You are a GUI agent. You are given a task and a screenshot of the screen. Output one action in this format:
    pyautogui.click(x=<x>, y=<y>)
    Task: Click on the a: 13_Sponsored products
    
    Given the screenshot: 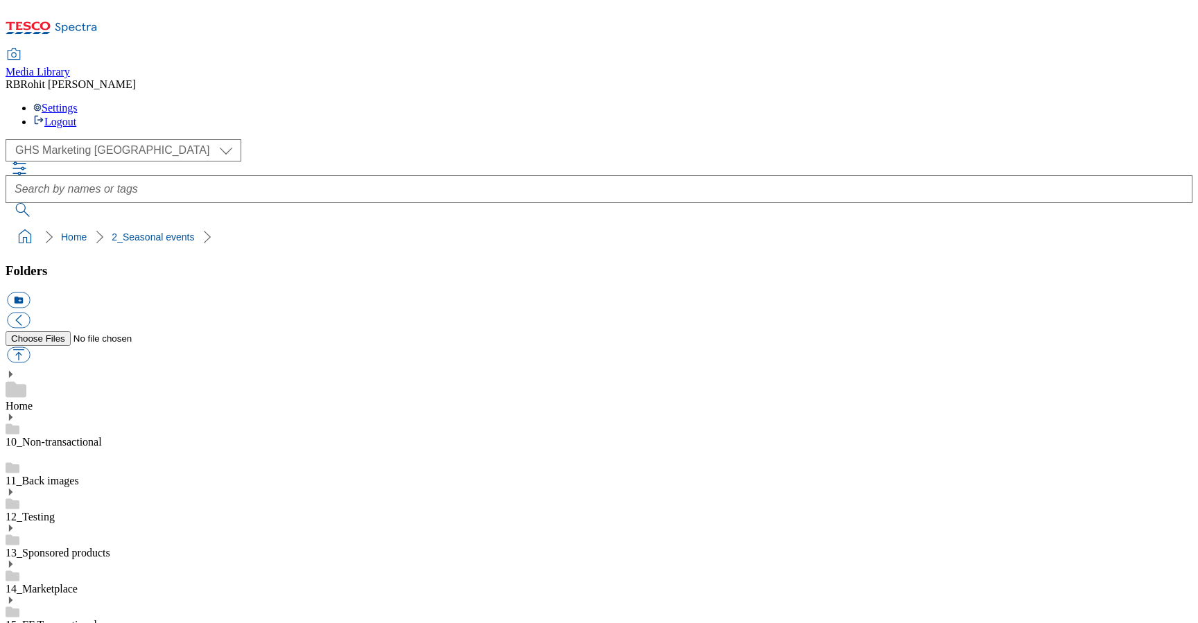 What is the action you would take?
    pyautogui.click(x=58, y=553)
    